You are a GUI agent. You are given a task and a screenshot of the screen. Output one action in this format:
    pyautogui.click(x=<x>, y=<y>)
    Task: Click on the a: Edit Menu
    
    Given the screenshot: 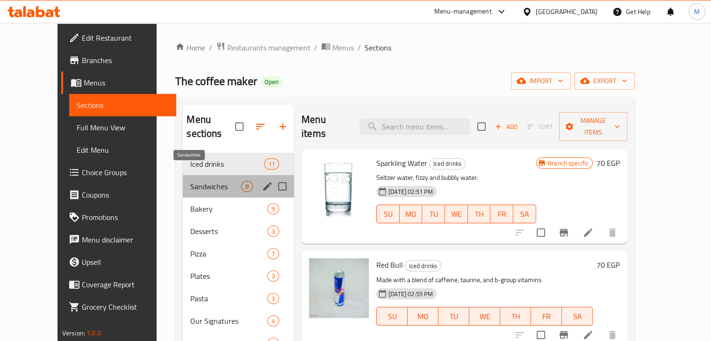 What is the action you would take?
    pyautogui.click(x=123, y=150)
    